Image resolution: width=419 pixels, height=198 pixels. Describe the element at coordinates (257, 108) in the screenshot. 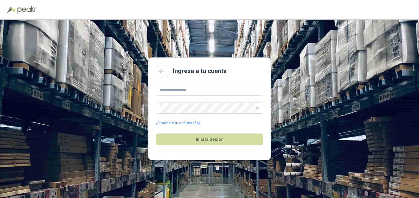

I see `span: eye-invisible` at that location.